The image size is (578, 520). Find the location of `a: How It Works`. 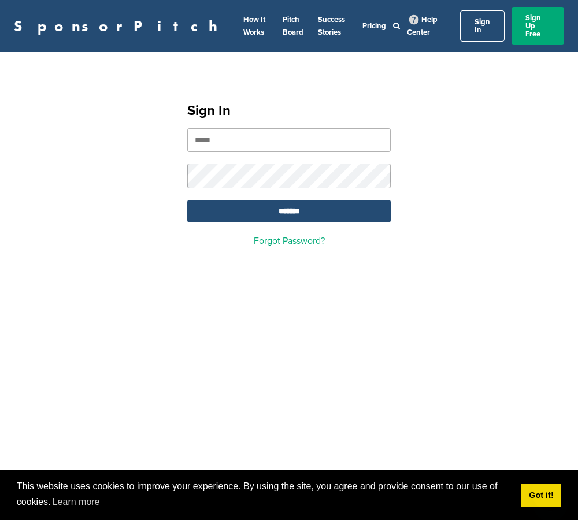

a: How It Works is located at coordinates (254, 26).